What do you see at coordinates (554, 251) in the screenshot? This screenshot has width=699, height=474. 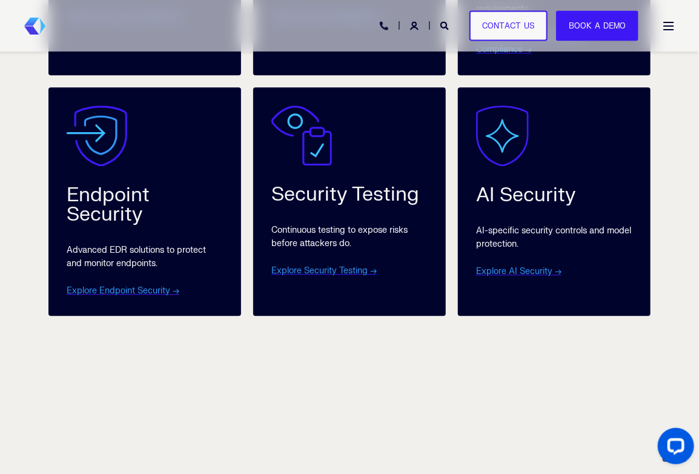 I see `div: AI-specific security controls and model protection.` at bounding box center [554, 251].